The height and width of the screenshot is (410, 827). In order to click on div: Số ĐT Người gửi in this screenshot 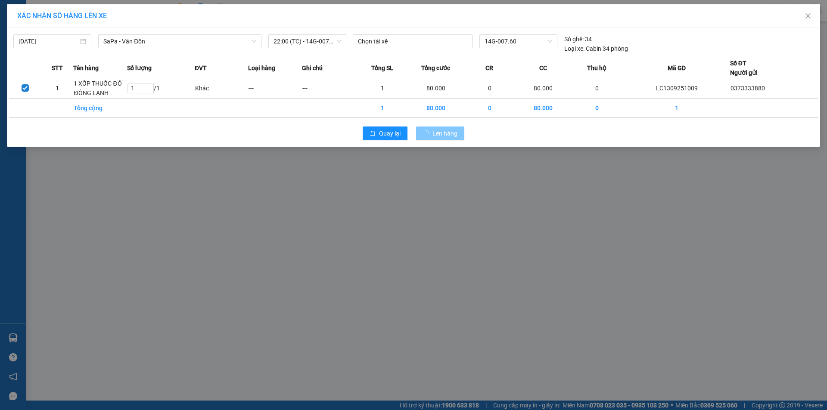, I will do `click(743, 68)`.